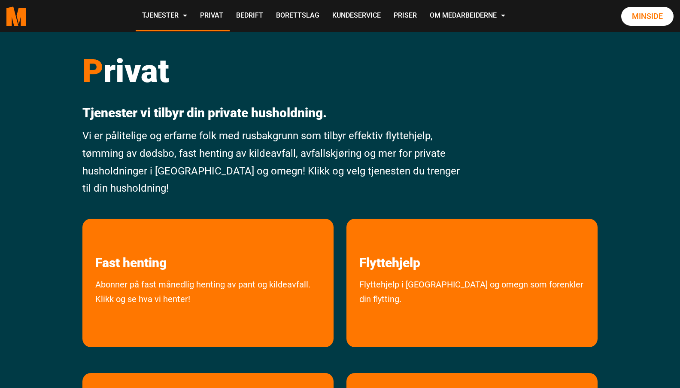 The height and width of the screenshot is (388, 680). What do you see at coordinates (648, 16) in the screenshot?
I see `a: Minside` at bounding box center [648, 16].